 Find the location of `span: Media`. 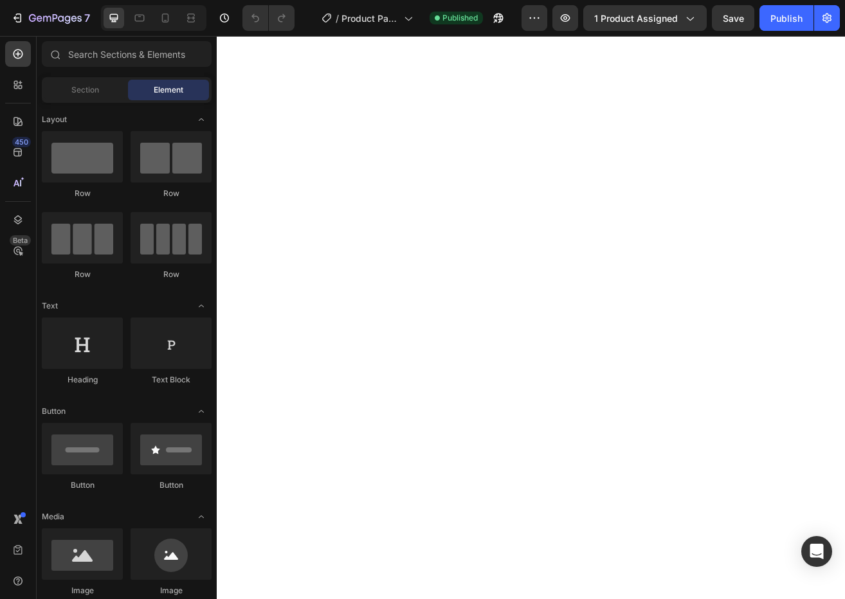

span: Media is located at coordinates (53, 517).